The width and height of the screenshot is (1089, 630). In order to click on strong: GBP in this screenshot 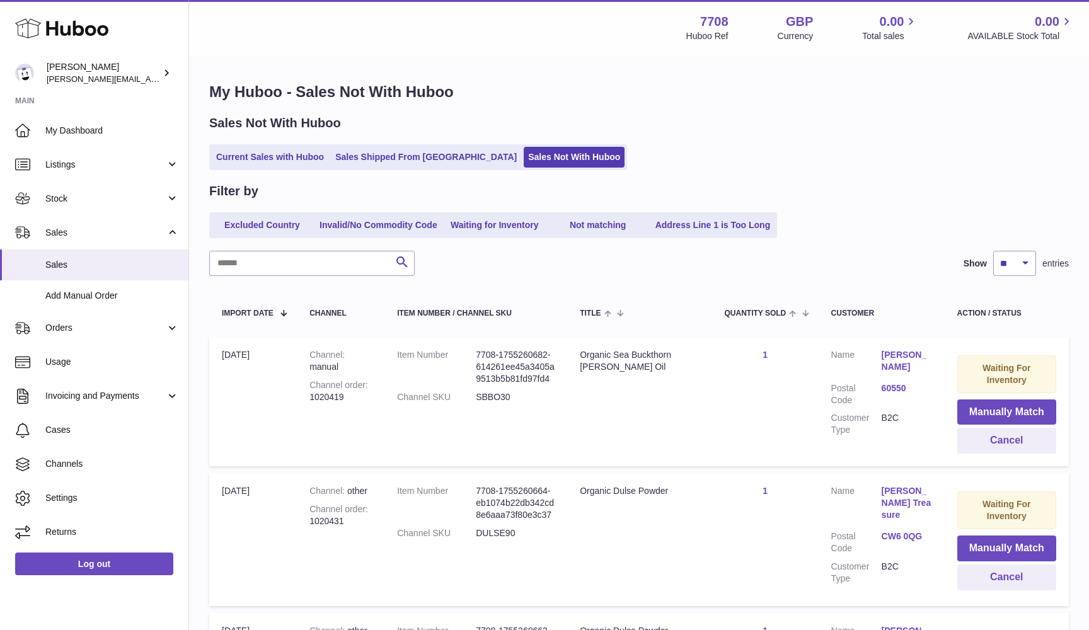, I will do `click(799, 21)`.